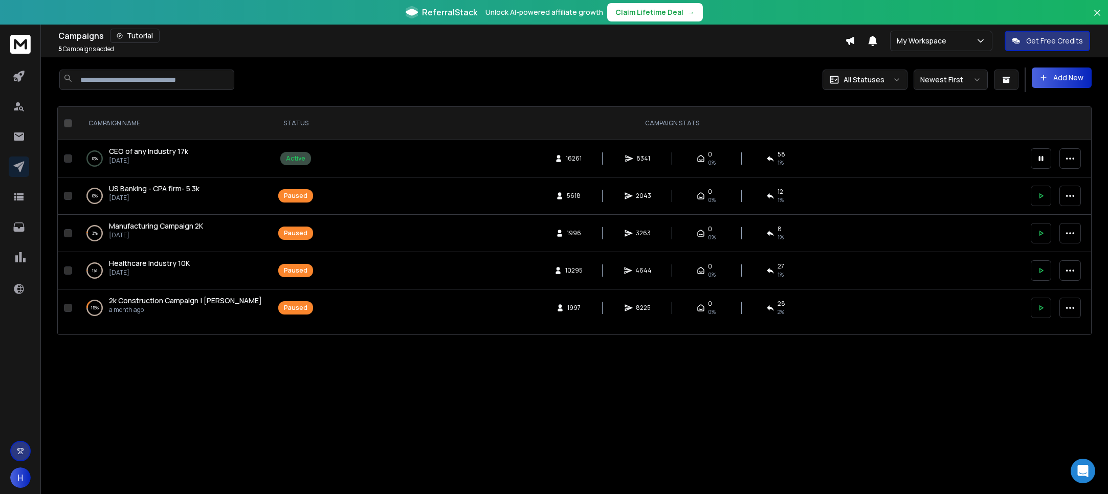  What do you see at coordinates (1061, 78) in the screenshot?
I see `button: Add New` at bounding box center [1061, 78].